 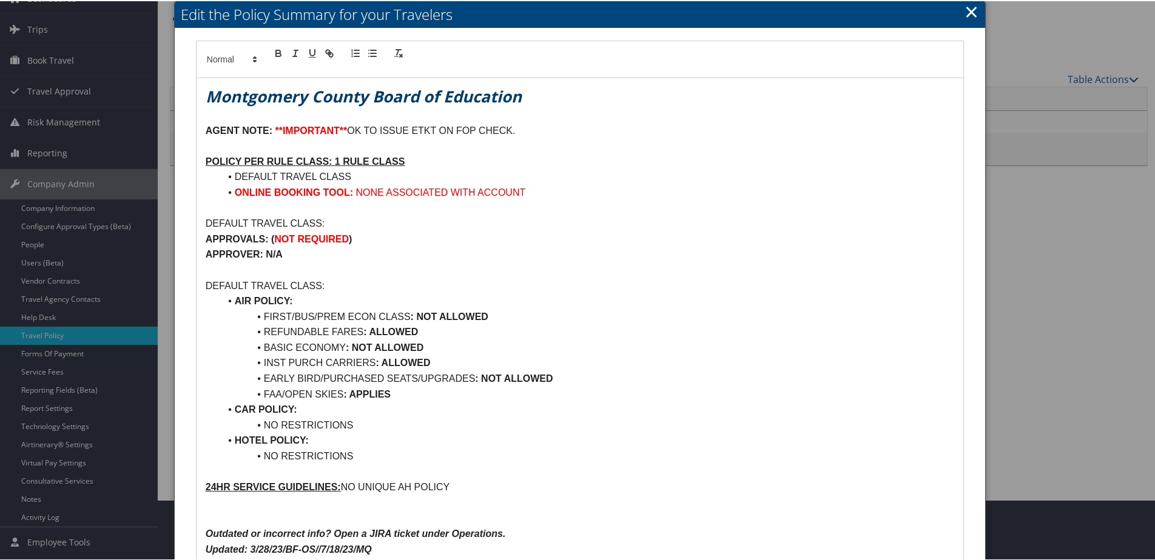 I want to click on strong: : APPLIES, so click(x=367, y=393).